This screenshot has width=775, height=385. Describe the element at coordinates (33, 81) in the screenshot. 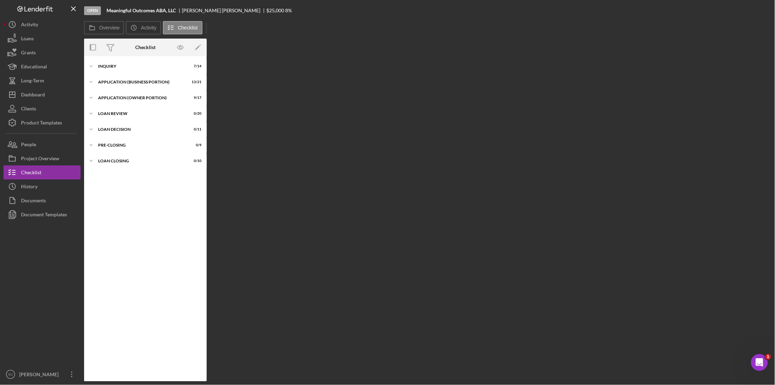

I see `div: Long-Term` at that location.